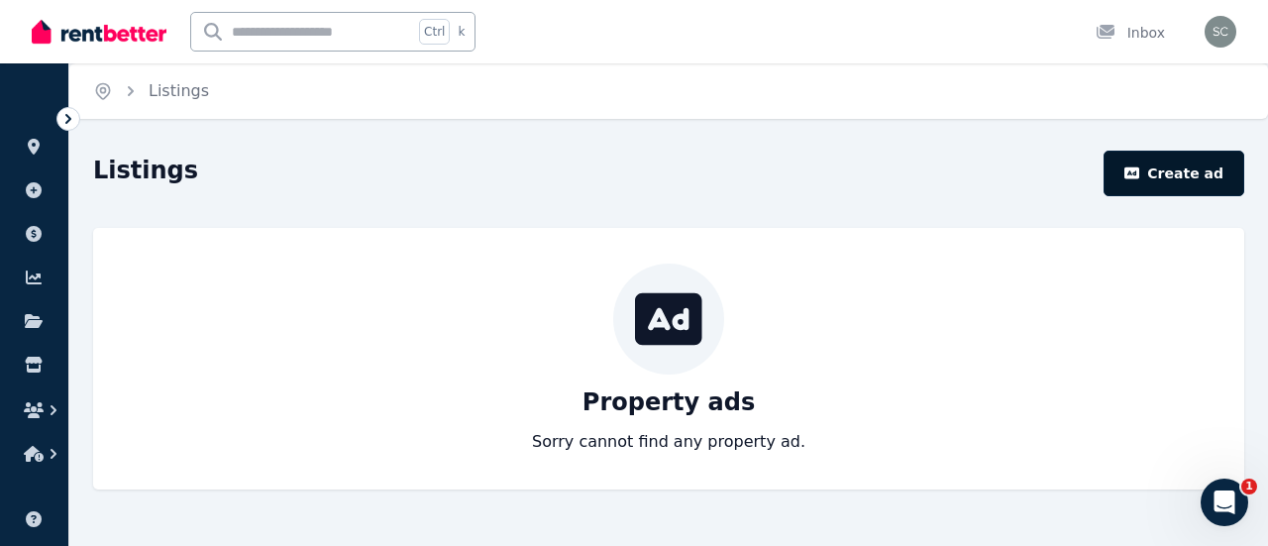  Describe the element at coordinates (151, 91) in the screenshot. I see `nav: Breadcrumb` at that location.